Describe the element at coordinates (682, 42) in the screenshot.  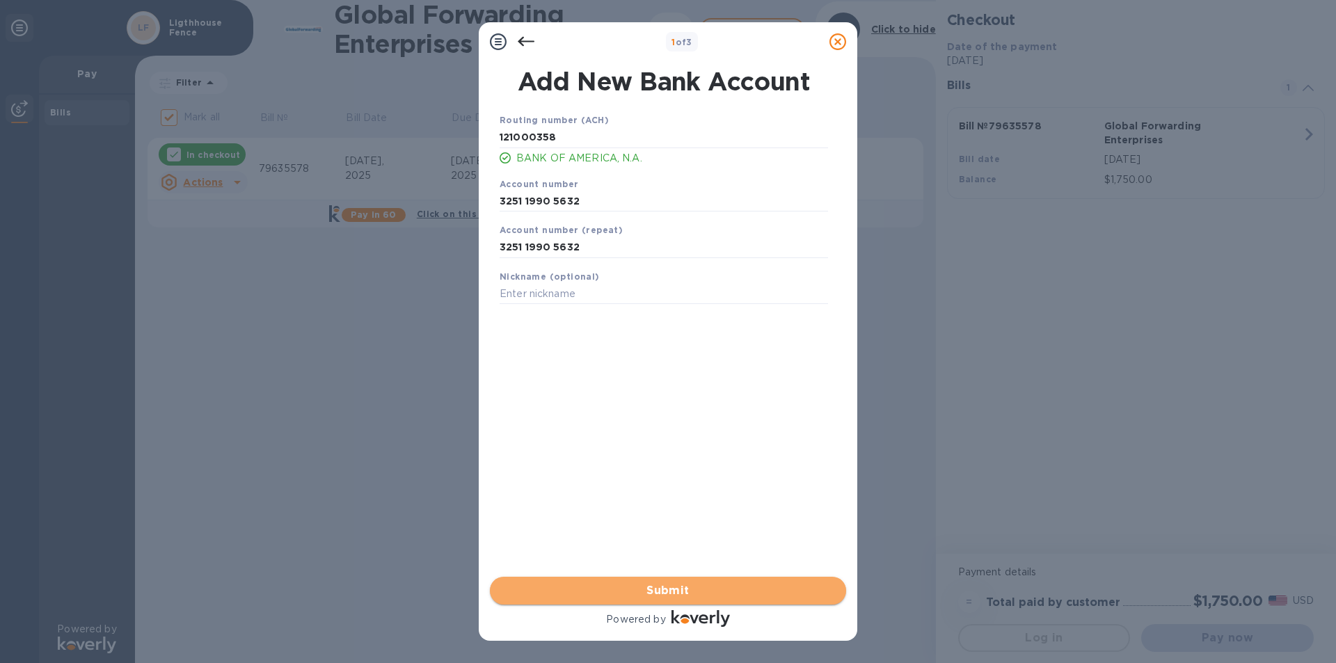
I see `b: of 3` at that location.